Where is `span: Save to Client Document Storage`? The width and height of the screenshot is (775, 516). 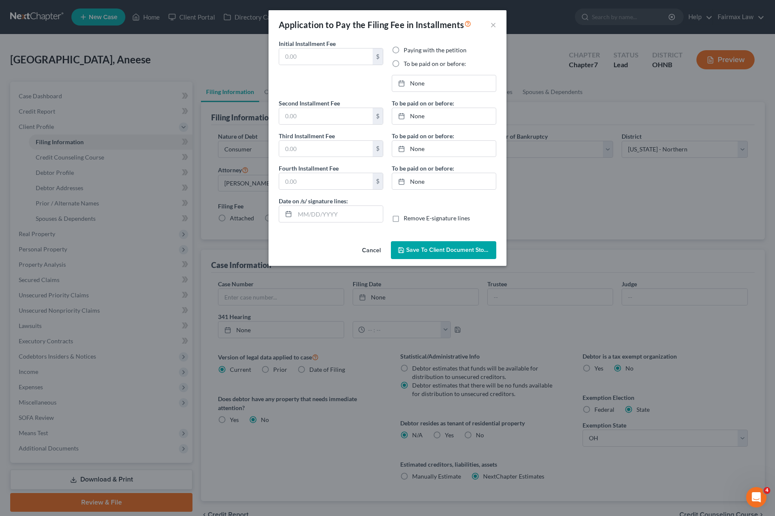
span: Save to Client Document Storage is located at coordinates (451, 249).